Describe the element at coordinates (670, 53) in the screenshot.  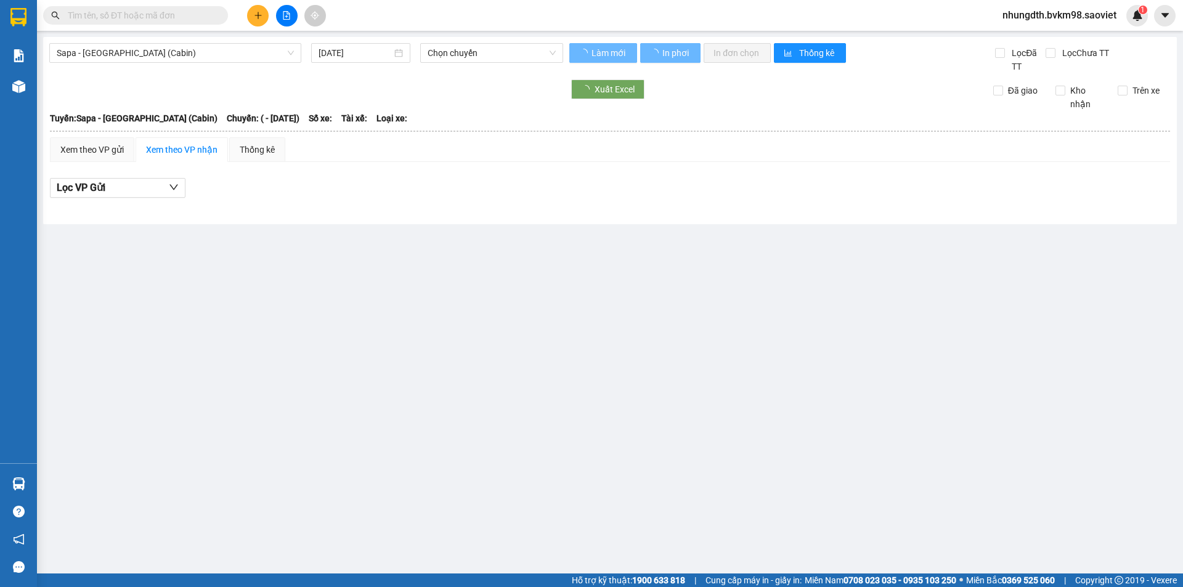
I see `button: In phơi` at that location.